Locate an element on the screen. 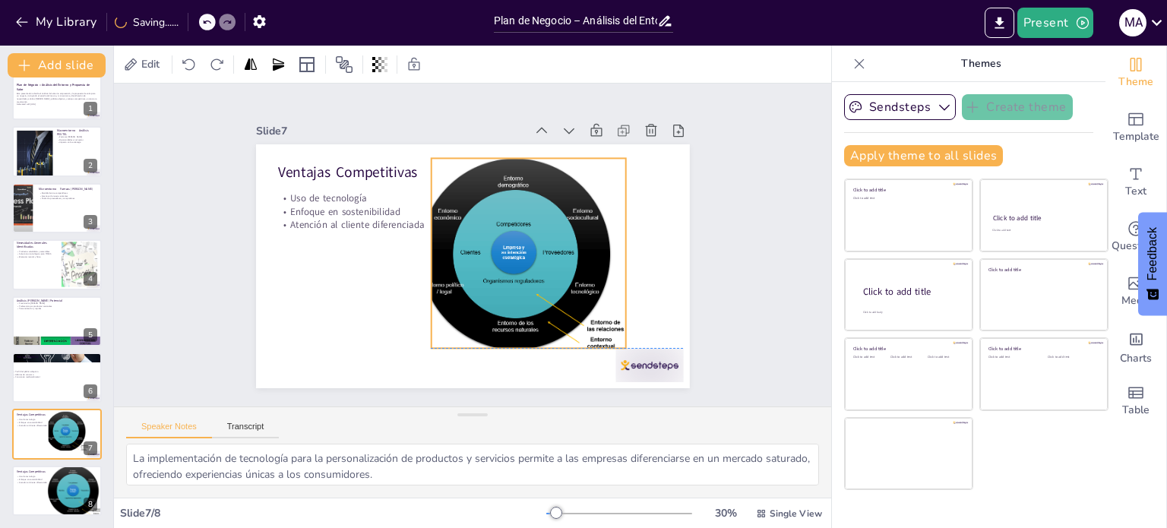 The height and width of the screenshot is (528, 1167). p: Poder de proveedores y compradores is located at coordinates (68, 199).